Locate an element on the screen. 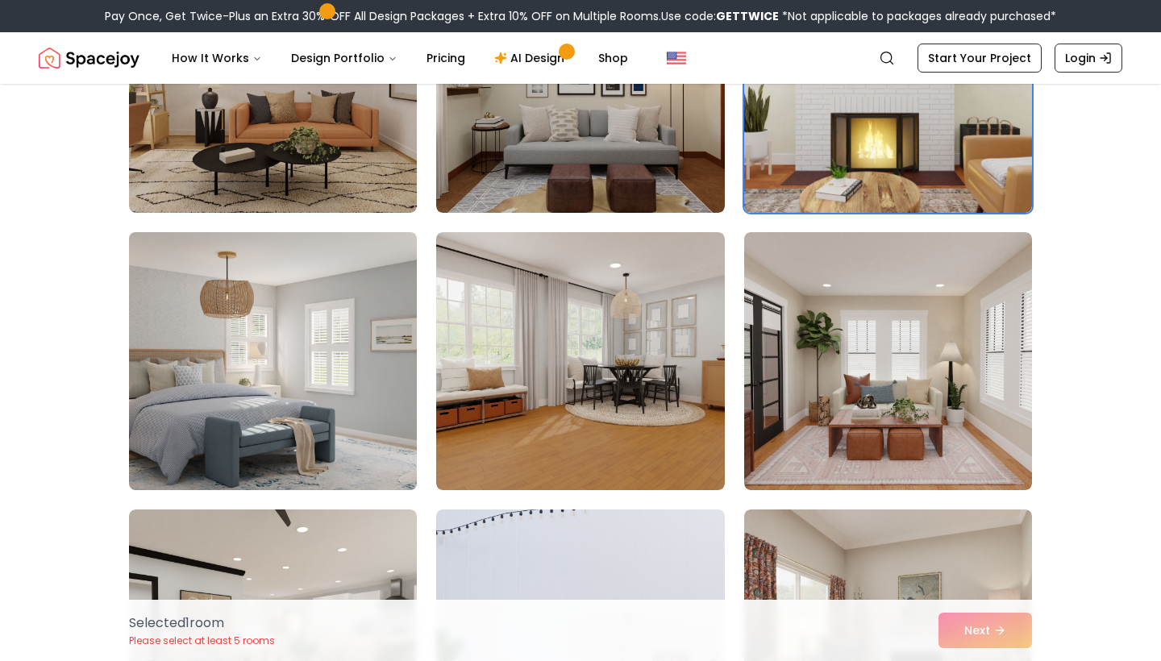  img: Room room-5 is located at coordinates (580, 361).